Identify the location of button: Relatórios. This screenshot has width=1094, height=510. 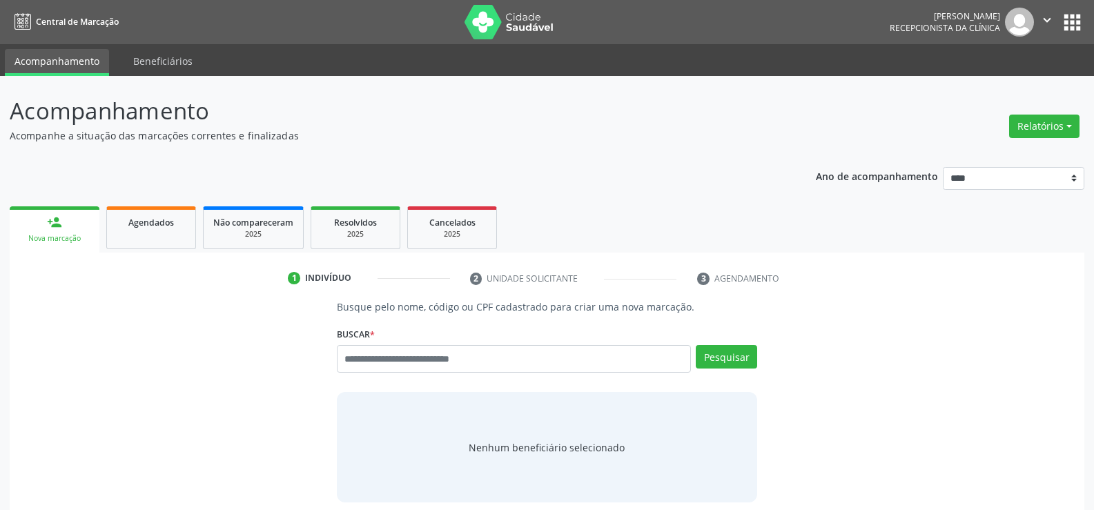
(1044, 126).